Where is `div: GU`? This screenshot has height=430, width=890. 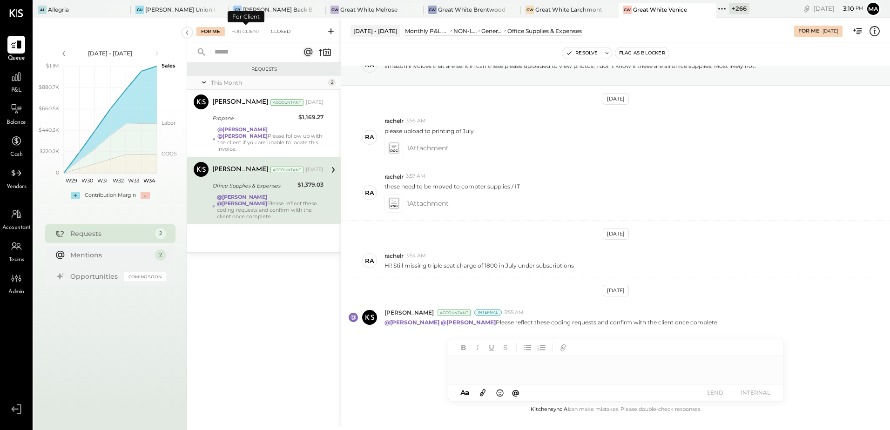 div: GU is located at coordinates (140, 10).